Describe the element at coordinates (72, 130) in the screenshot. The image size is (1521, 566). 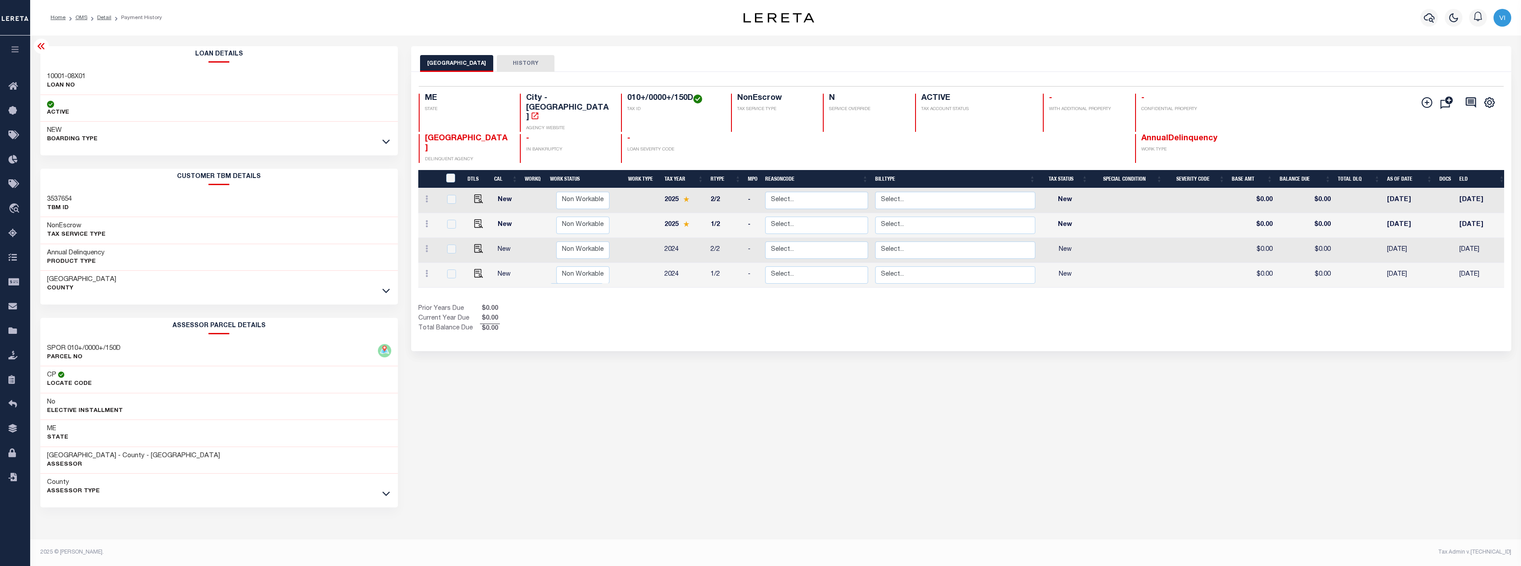
I see `h3: NEW` at that location.